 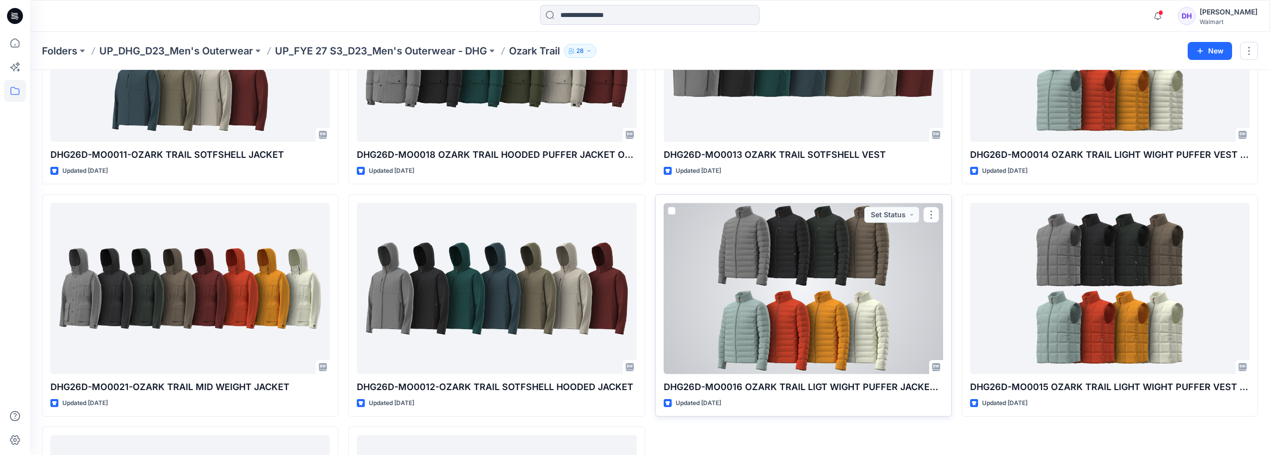 What do you see at coordinates (176, 51) in the screenshot?
I see `p: UP_DHG_D23_Men's Outerwear` at bounding box center [176, 51].